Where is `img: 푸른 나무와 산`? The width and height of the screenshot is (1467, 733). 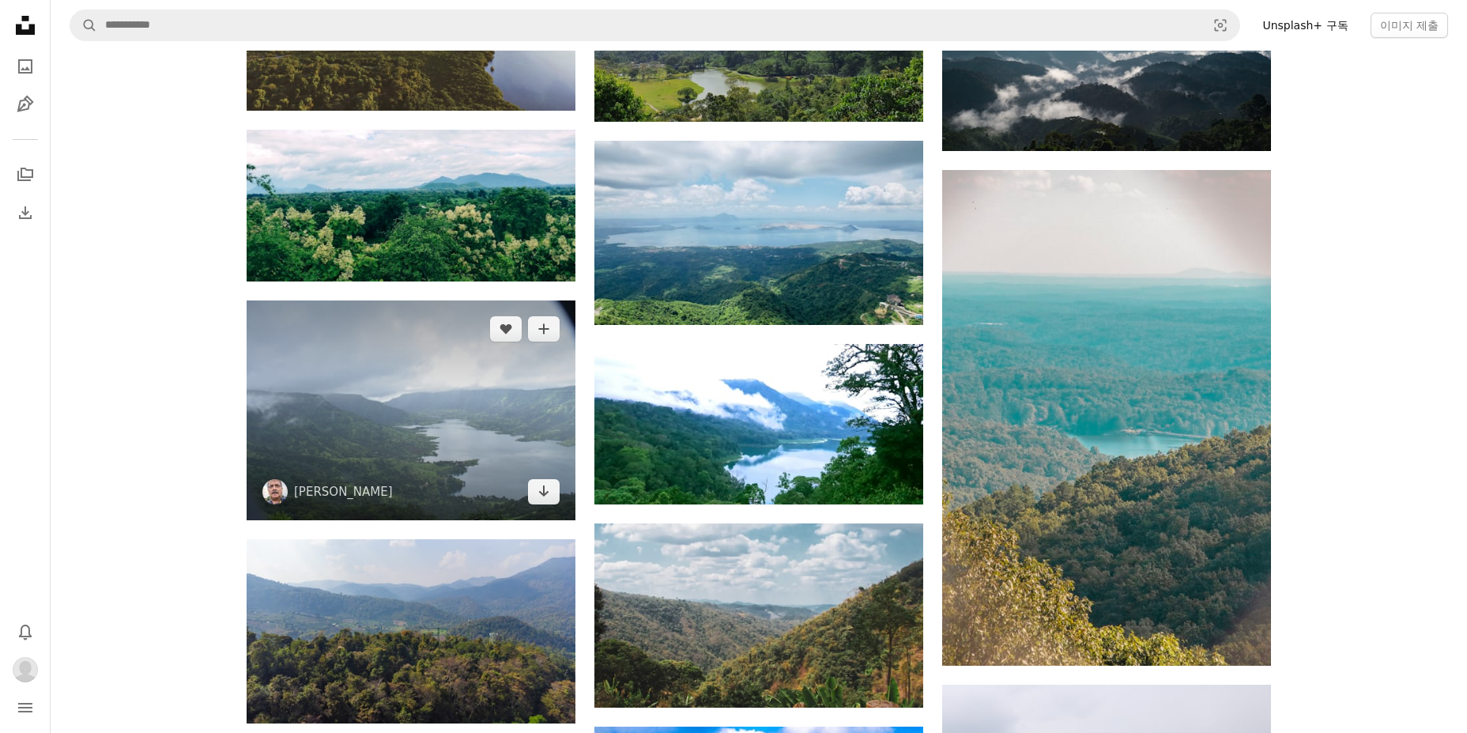
img: 푸른 나무와 산 is located at coordinates (411, 206).